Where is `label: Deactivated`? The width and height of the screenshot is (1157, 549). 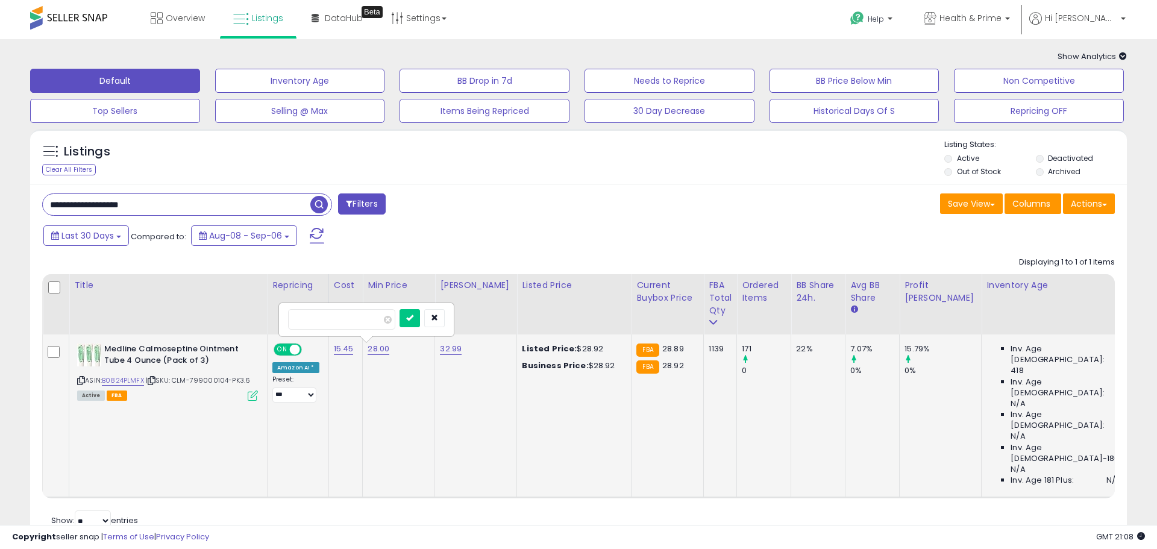 label: Deactivated is located at coordinates (1070, 158).